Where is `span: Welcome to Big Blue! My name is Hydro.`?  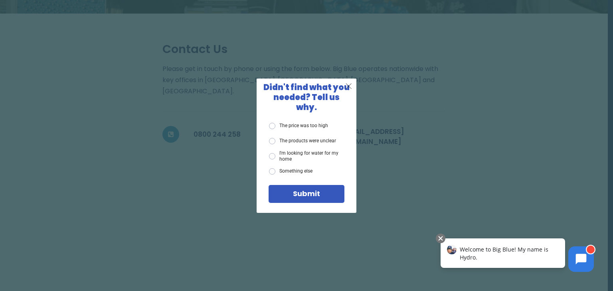
span: Welcome to Big Blue! My name is Hydro. is located at coordinates (72, 21).